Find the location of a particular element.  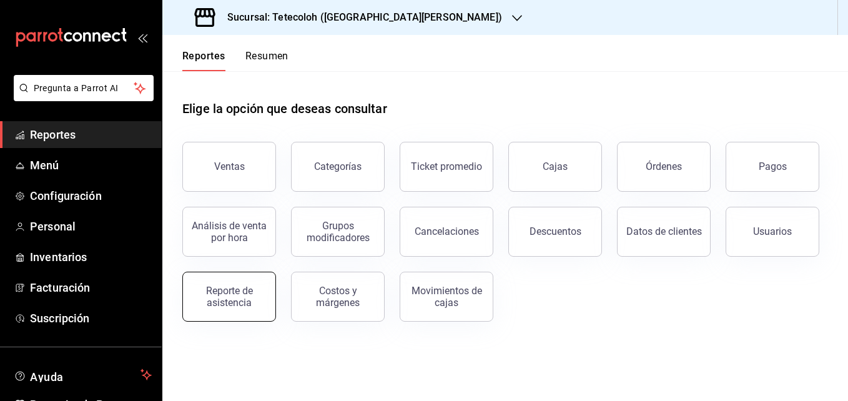

div: Órdenes is located at coordinates (663, 166).